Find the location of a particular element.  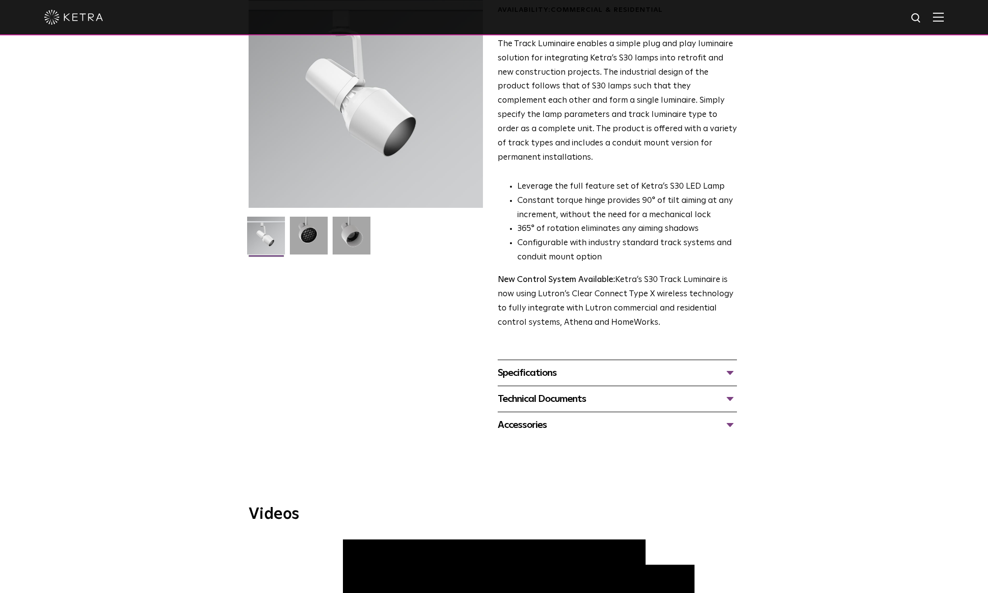

img: 9e3d97bd0cf938513d6e is located at coordinates (351, 239).